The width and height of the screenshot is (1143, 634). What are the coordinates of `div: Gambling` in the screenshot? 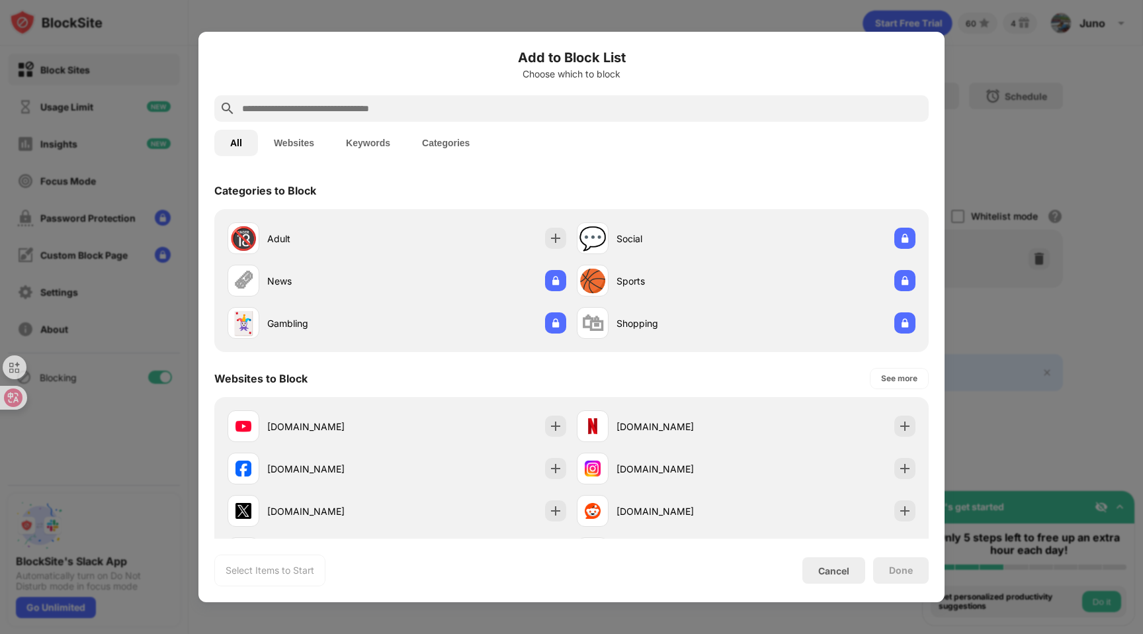 It's located at (332, 323).